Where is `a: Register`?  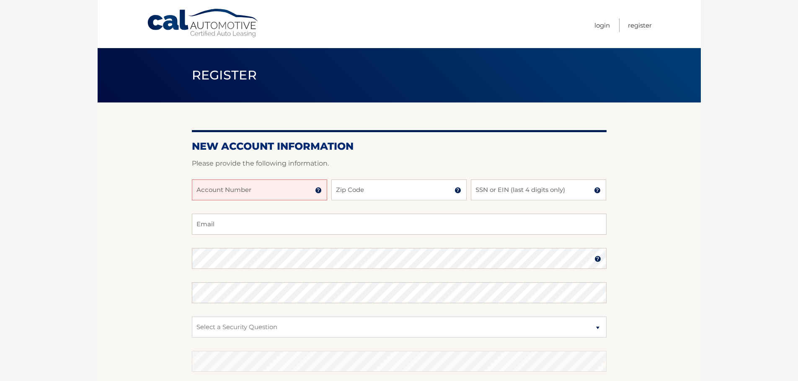 a: Register is located at coordinates (639, 25).